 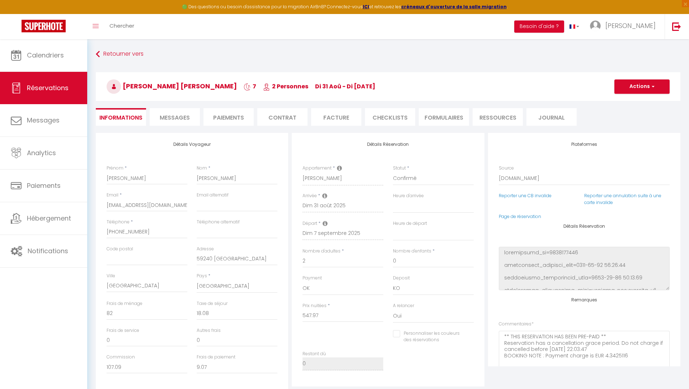 What do you see at coordinates (539, 27) in the screenshot?
I see `button: Besoin d'aide ?` at bounding box center [539, 27].